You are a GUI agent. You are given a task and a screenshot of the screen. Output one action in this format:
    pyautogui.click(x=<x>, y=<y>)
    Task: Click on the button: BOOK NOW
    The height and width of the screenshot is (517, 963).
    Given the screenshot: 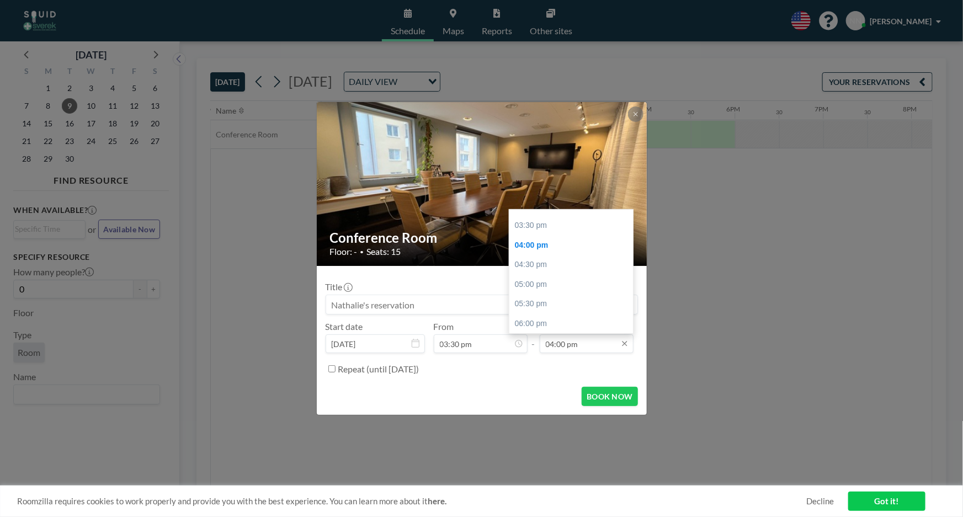 What is the action you would take?
    pyautogui.click(x=609, y=396)
    